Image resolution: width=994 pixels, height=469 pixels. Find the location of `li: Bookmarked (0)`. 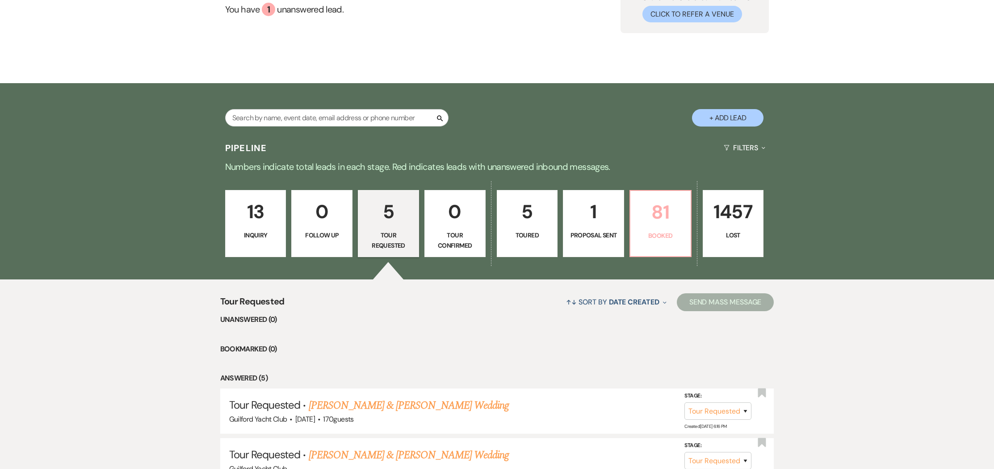

li: Bookmarked (0) is located at coordinates (497, 349).